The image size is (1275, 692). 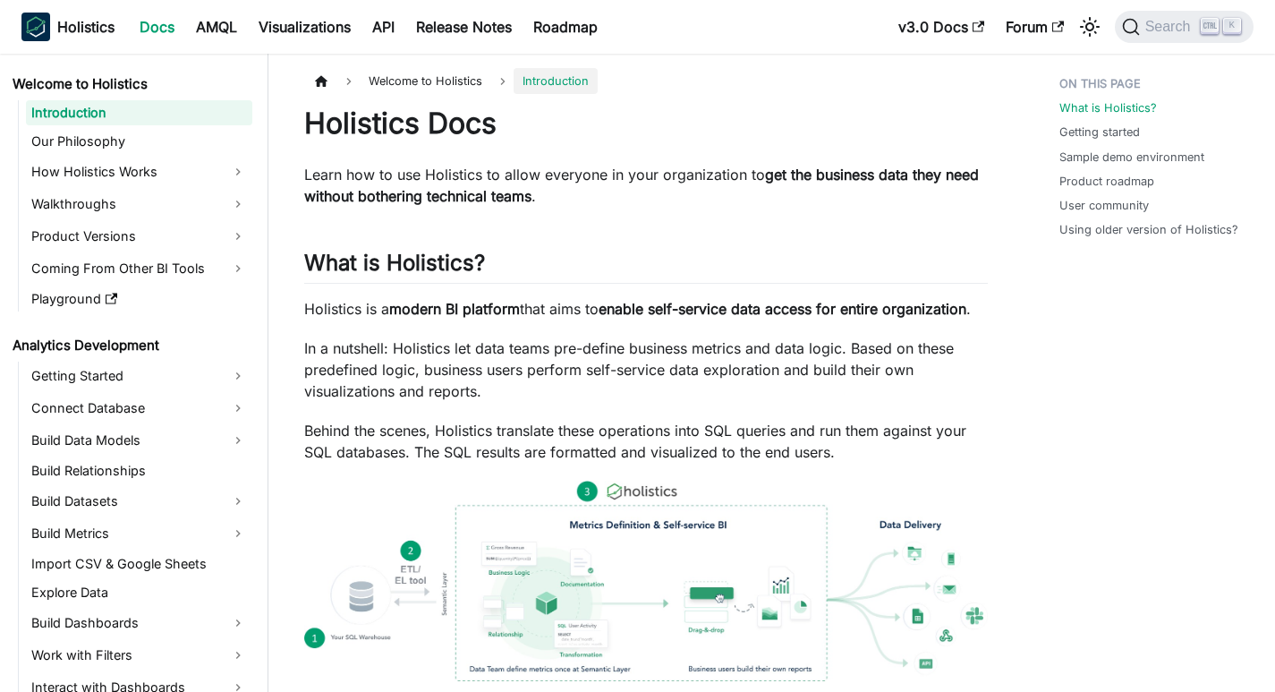 What do you see at coordinates (1132, 157) in the screenshot?
I see `a: Sample demo environment` at bounding box center [1132, 157].